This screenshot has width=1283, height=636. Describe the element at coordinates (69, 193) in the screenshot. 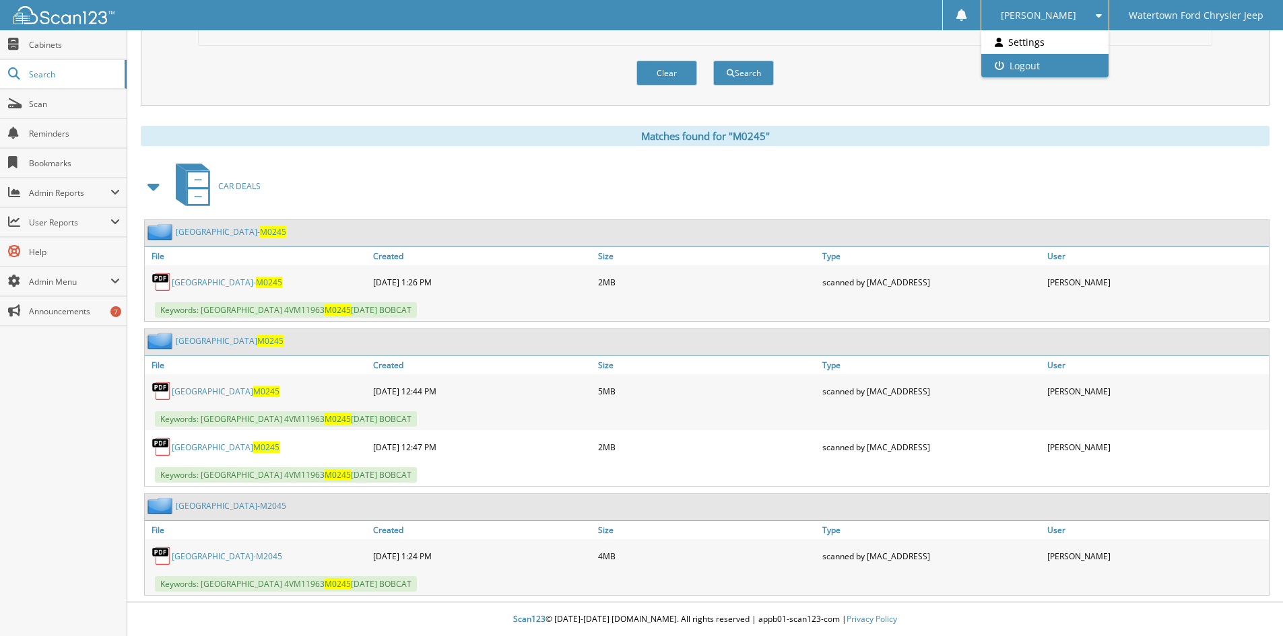

I see `span: Admin Reports` at that location.